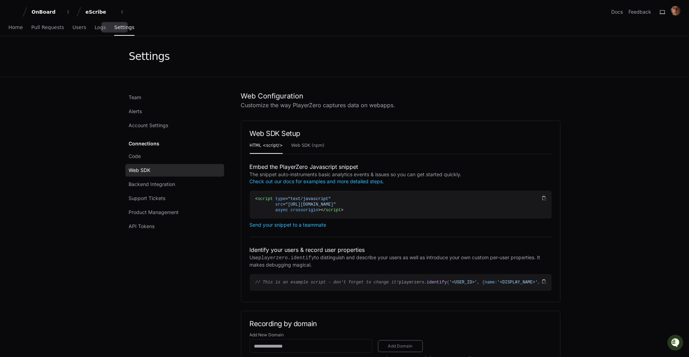 The image size is (689, 357). What do you see at coordinates (286, 258) in the screenshot?
I see `span: playerzero.identify` at bounding box center [286, 258].